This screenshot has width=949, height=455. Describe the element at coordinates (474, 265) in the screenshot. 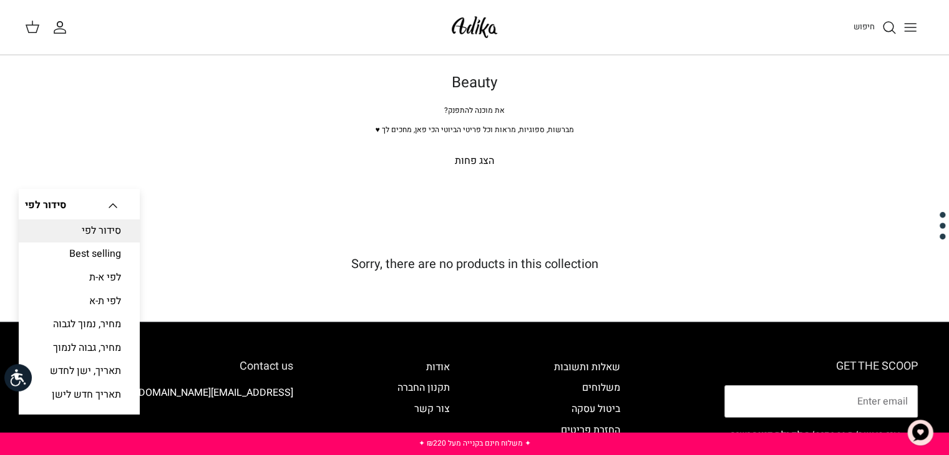

I see `h5: Sorry, there are no products in this collection` at that location.